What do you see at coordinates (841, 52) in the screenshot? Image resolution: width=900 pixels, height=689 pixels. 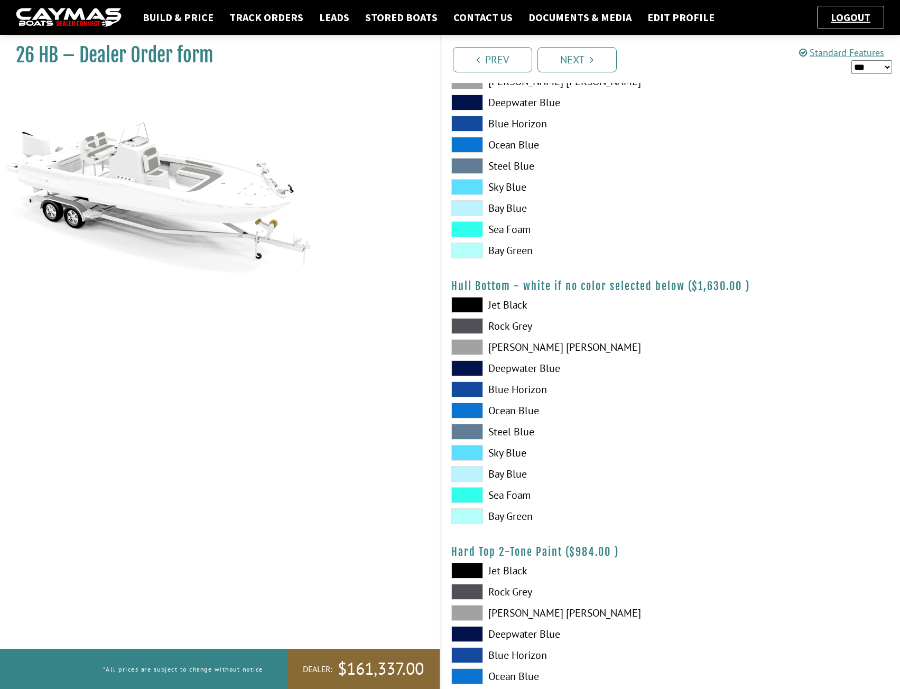 I see `a: Standard Features` at bounding box center [841, 52].